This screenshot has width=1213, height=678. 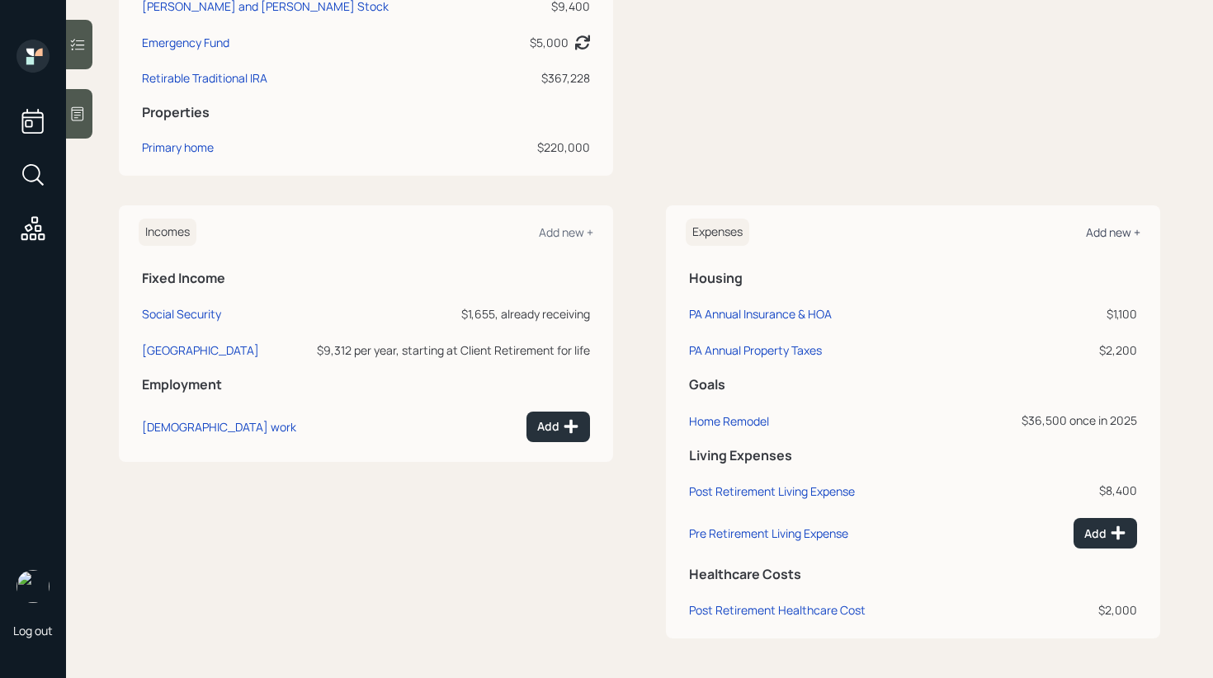 What do you see at coordinates (545, 147) in the screenshot?
I see `div: $220,000` at bounding box center [545, 147].